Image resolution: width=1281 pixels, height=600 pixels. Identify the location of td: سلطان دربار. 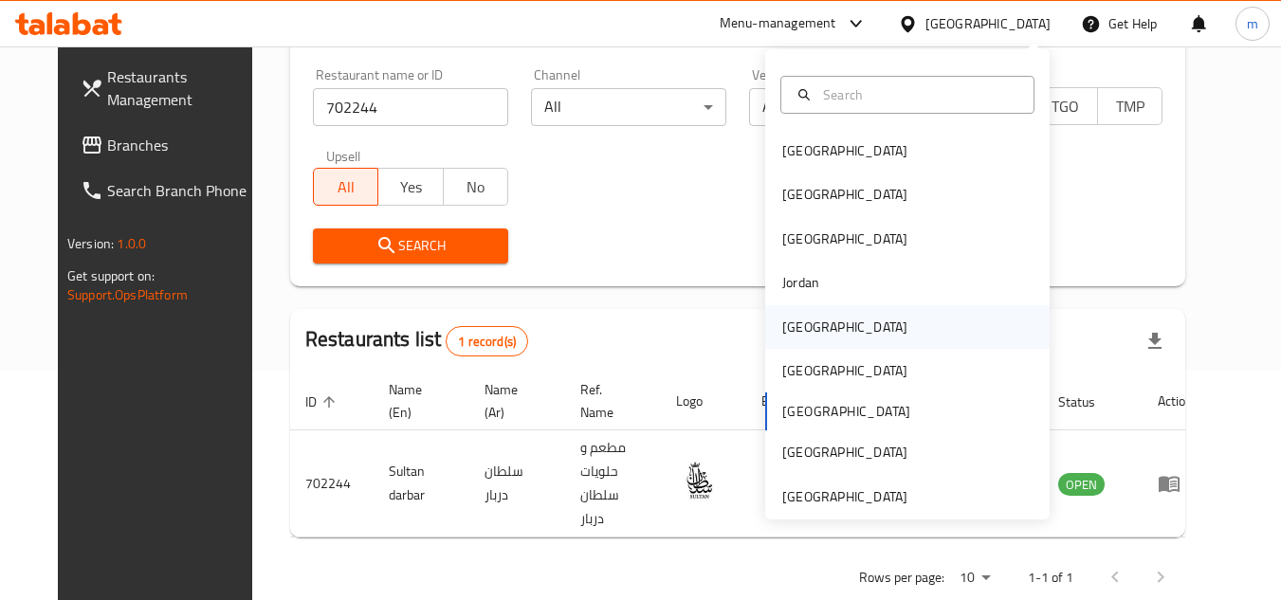
(517, 484).